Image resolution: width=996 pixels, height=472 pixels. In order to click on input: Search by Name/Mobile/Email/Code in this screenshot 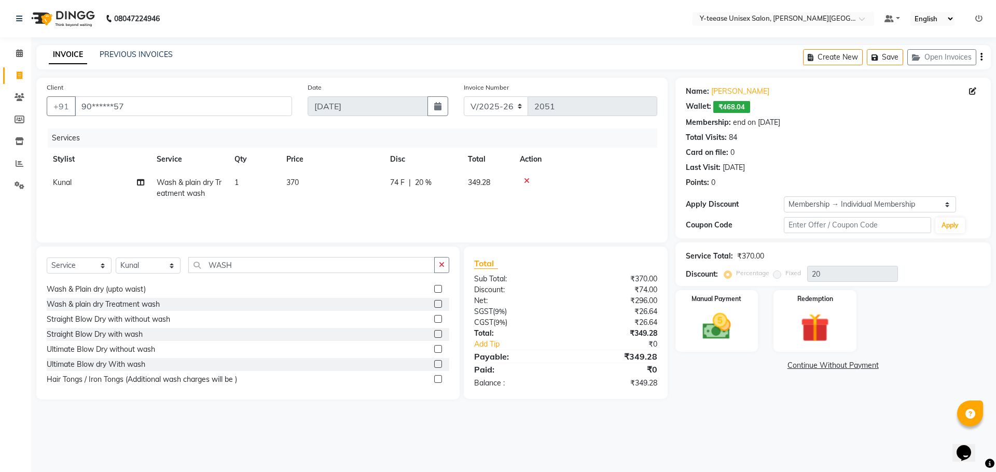, I will do `click(183, 106)`.